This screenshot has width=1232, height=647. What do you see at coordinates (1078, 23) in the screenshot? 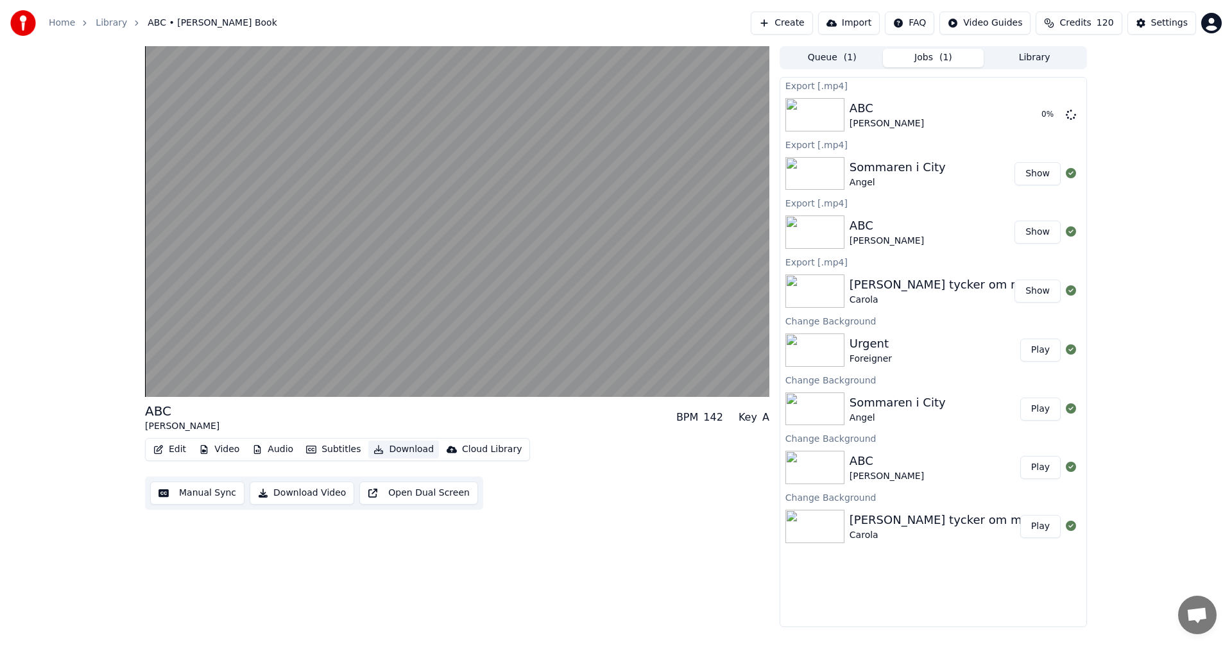
I see `button: Credits120` at bounding box center [1078, 23].